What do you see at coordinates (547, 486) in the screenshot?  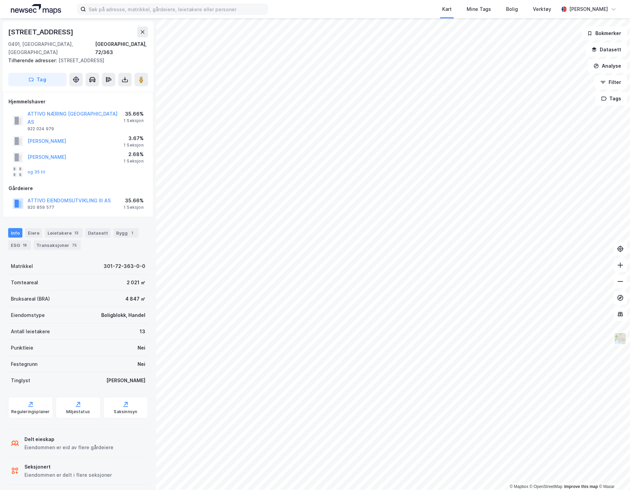 I see `a: OpenStreetMap` at bounding box center [547, 486].